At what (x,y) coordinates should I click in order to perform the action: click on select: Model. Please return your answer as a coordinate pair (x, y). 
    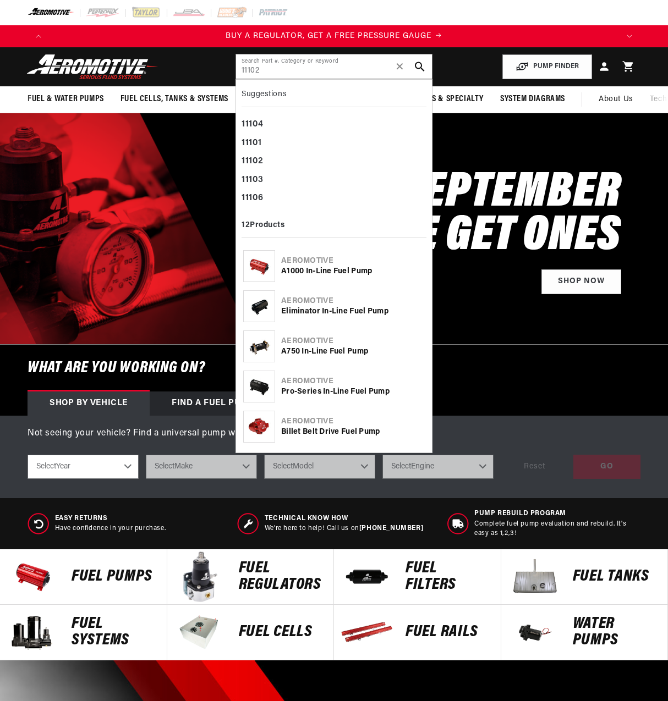
    Looking at the image, I should click on (320, 467).